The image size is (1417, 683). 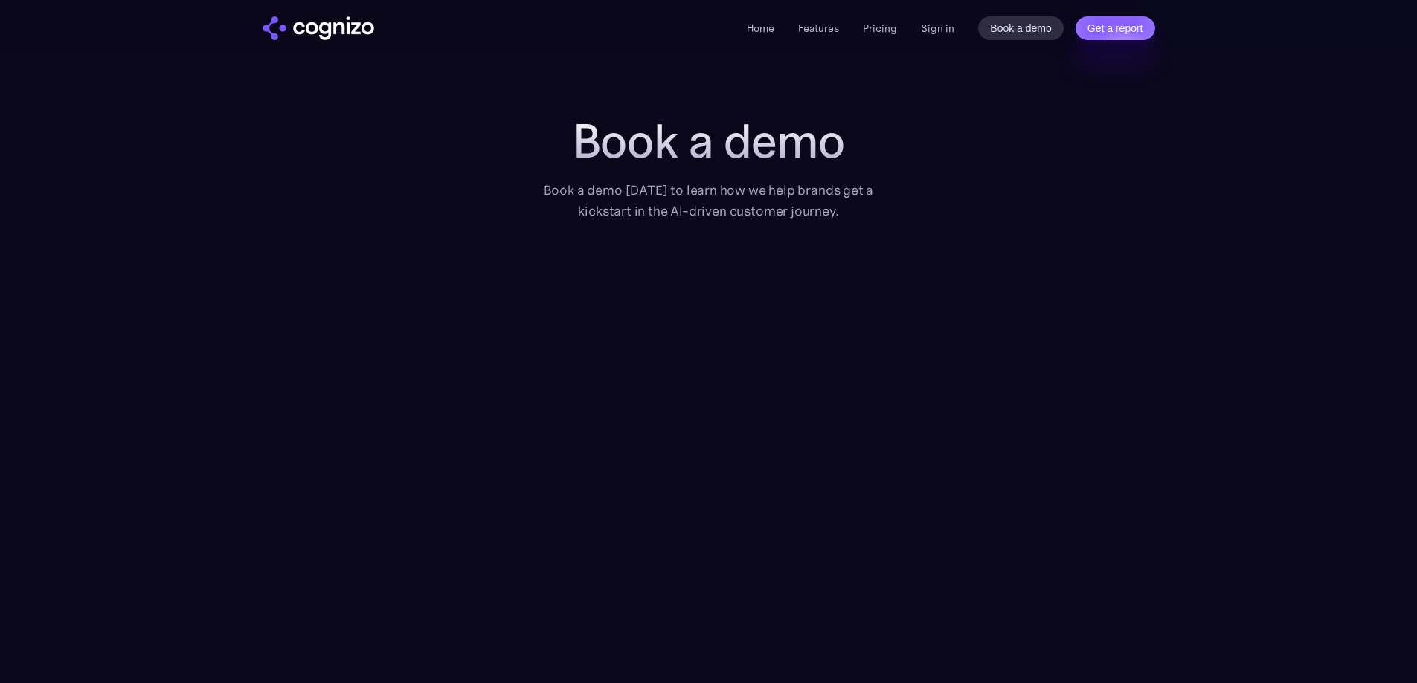 I want to click on h1: Book a demo, so click(x=709, y=141).